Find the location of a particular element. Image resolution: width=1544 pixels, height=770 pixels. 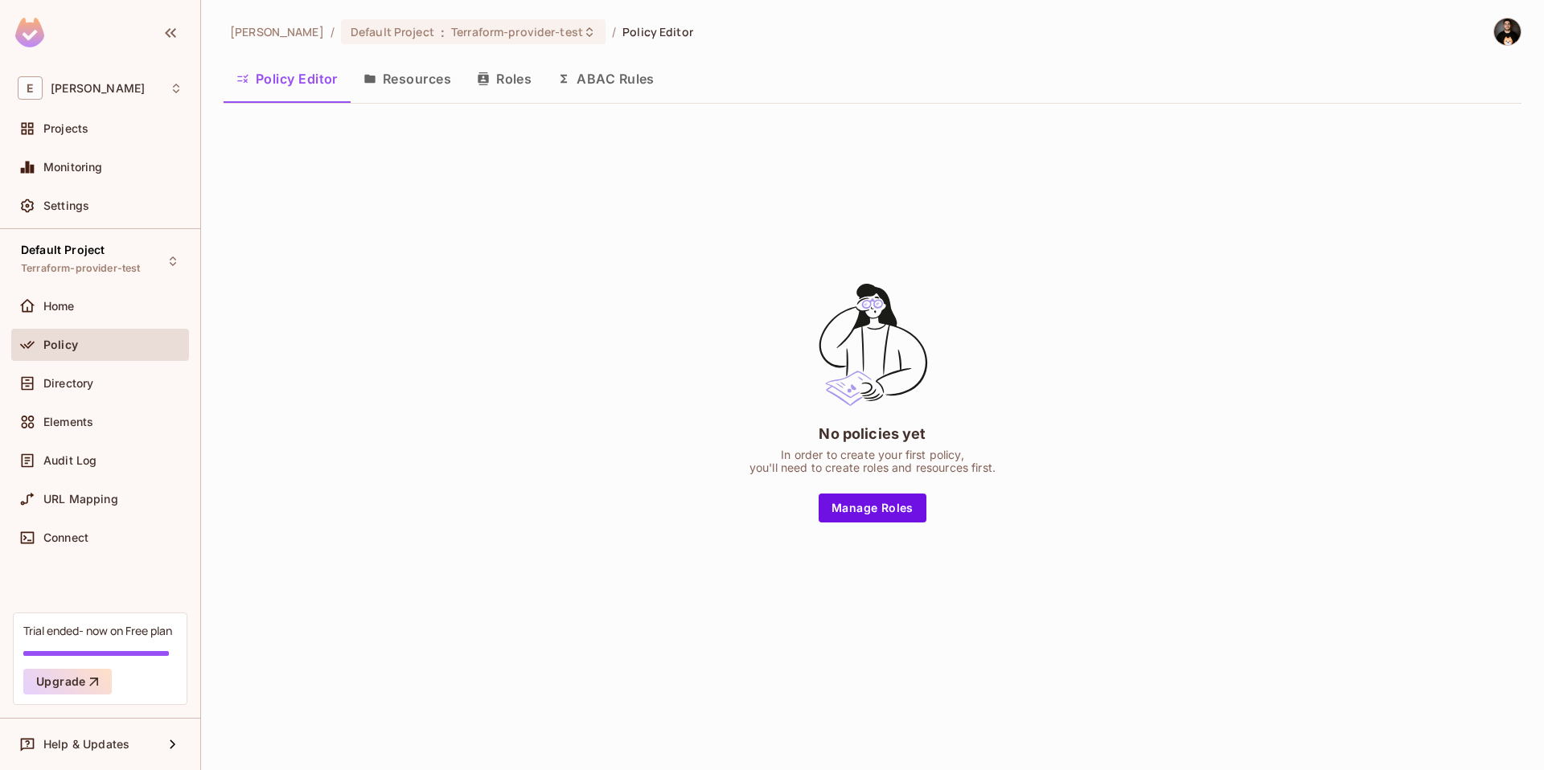

button: Resources is located at coordinates (407, 79).